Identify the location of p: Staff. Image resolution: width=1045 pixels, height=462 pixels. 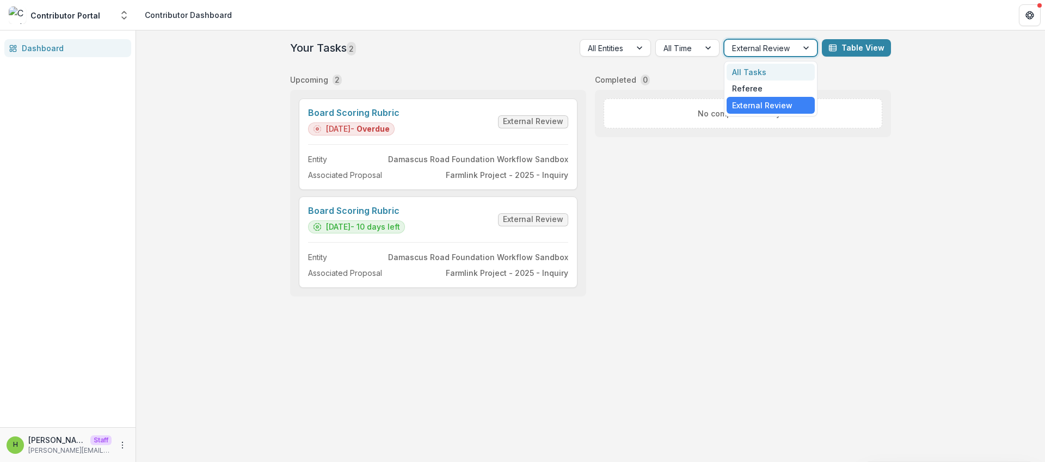
(101, 440).